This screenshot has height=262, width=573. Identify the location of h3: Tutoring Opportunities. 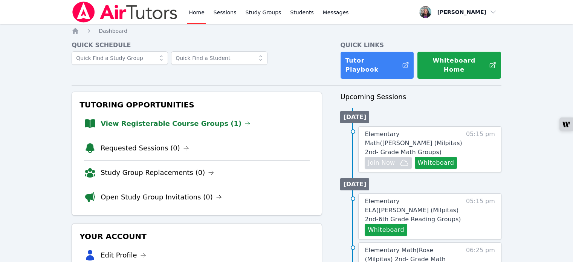
(197, 105).